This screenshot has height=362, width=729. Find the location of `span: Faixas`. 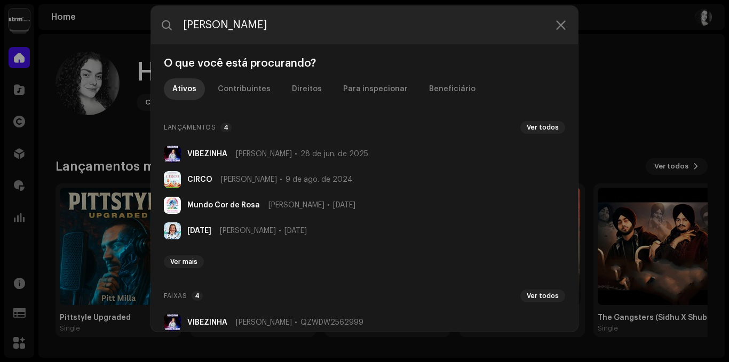

span: Faixas is located at coordinates (176, 296).